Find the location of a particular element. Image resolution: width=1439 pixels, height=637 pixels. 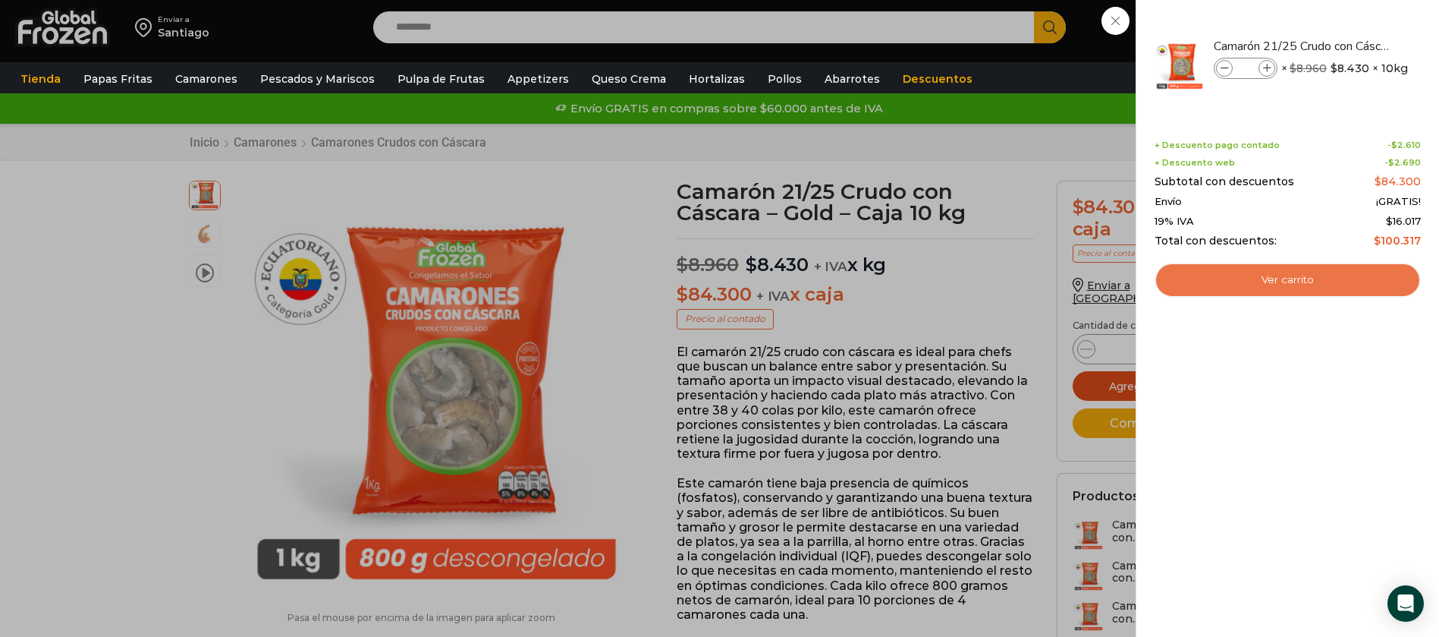

a: Tienda is located at coordinates (40, 79).